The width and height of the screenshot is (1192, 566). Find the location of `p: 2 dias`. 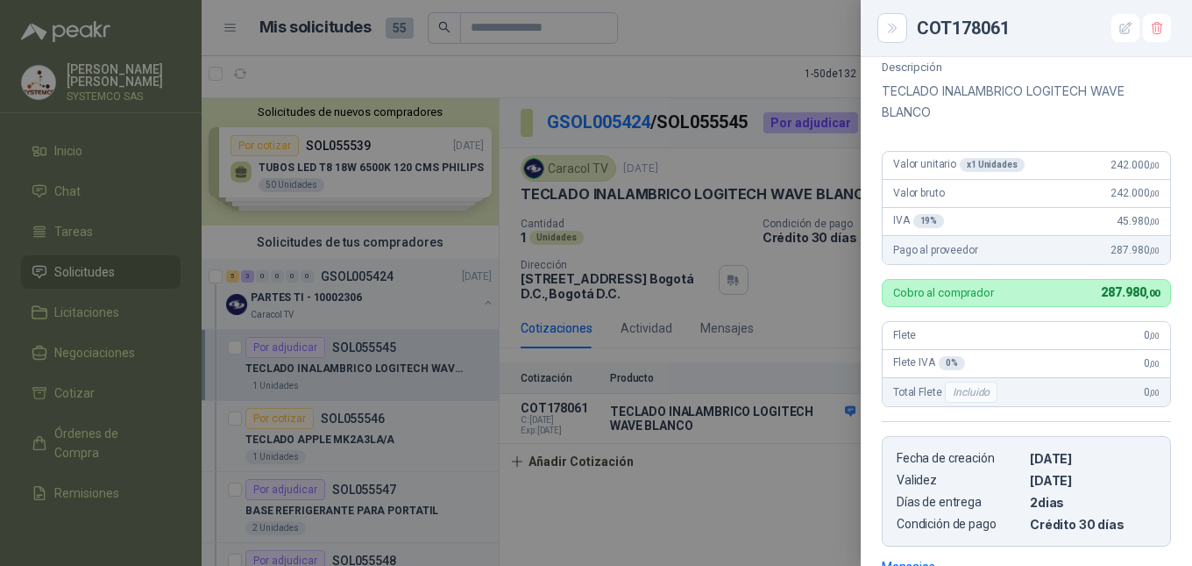

p: 2 dias is located at coordinates (1093, 502).